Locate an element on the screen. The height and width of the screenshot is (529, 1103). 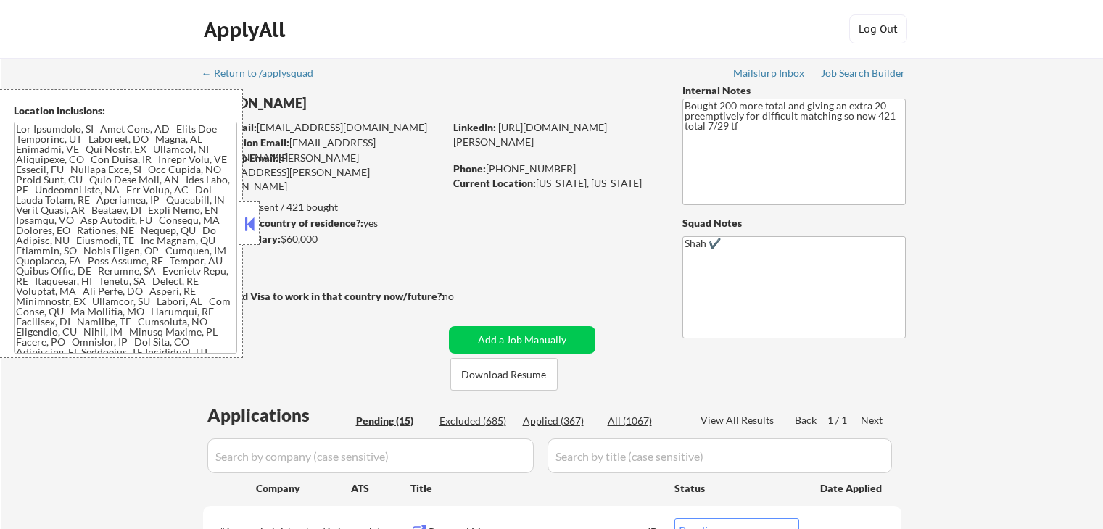
div: no is located at coordinates (463, 297).